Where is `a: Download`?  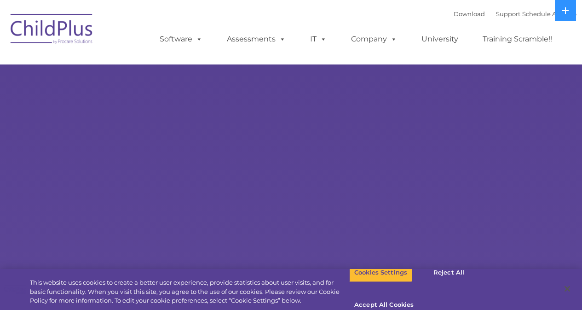 a: Download is located at coordinates (470, 14).